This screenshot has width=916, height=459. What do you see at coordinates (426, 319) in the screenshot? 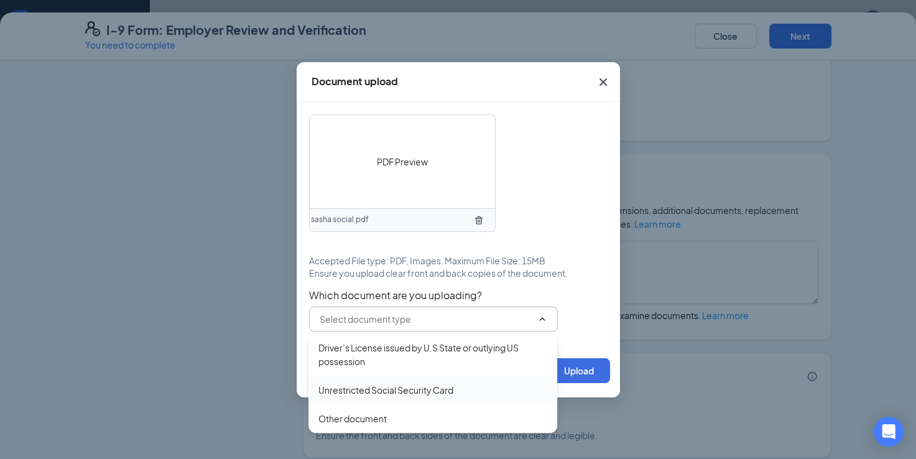
I see `input: Select document type` at bounding box center [426, 319].